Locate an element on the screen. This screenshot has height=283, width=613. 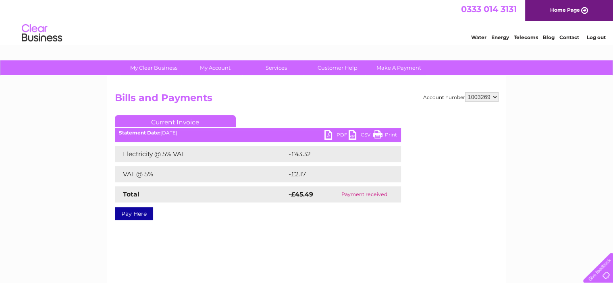
td: -£2.17 is located at coordinates (335, 175).